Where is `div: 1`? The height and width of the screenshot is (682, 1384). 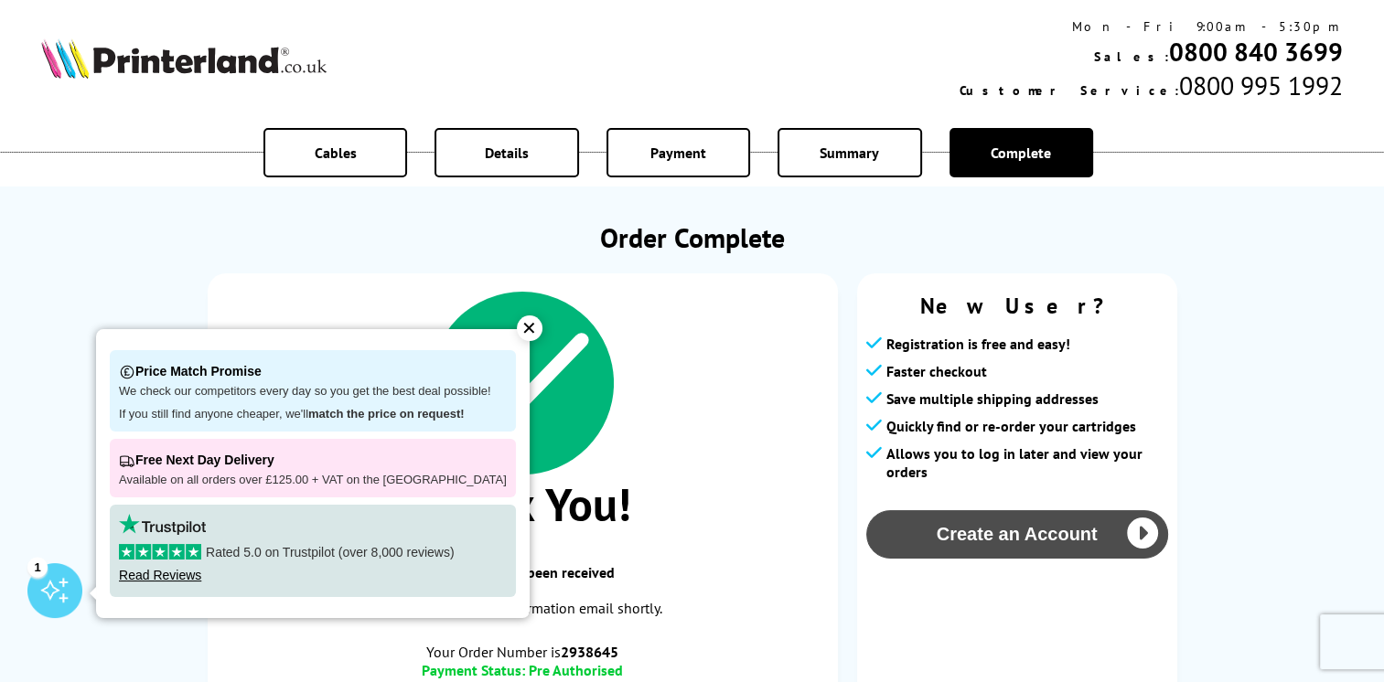 div: 1 is located at coordinates (37, 567).